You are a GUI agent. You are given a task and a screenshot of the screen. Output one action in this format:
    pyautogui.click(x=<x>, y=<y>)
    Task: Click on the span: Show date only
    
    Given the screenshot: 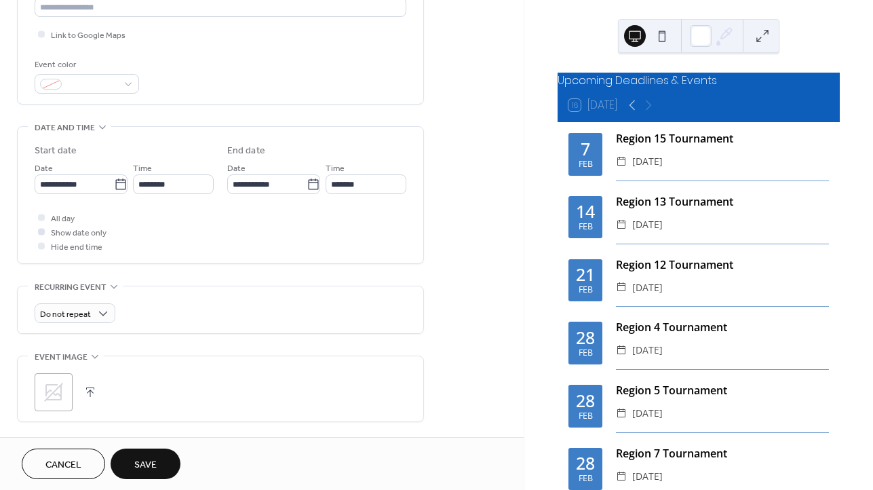 What is the action you would take?
    pyautogui.click(x=79, y=233)
    